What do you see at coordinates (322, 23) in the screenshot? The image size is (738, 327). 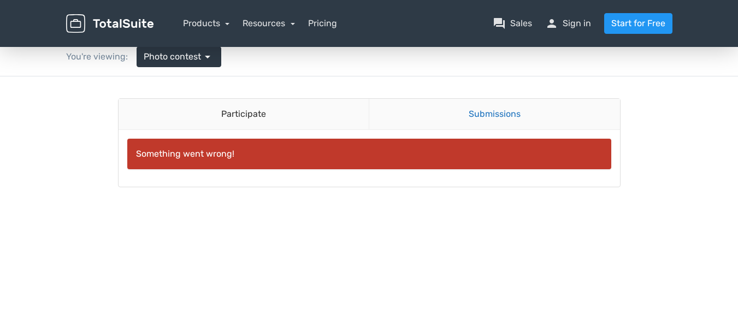 I see `a: Pricing` at bounding box center [322, 23].